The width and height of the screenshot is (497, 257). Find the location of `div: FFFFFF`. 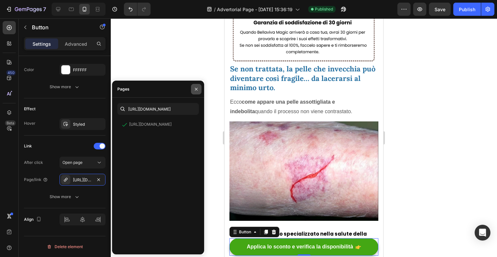

div: FFFFFF is located at coordinates (88, 70).